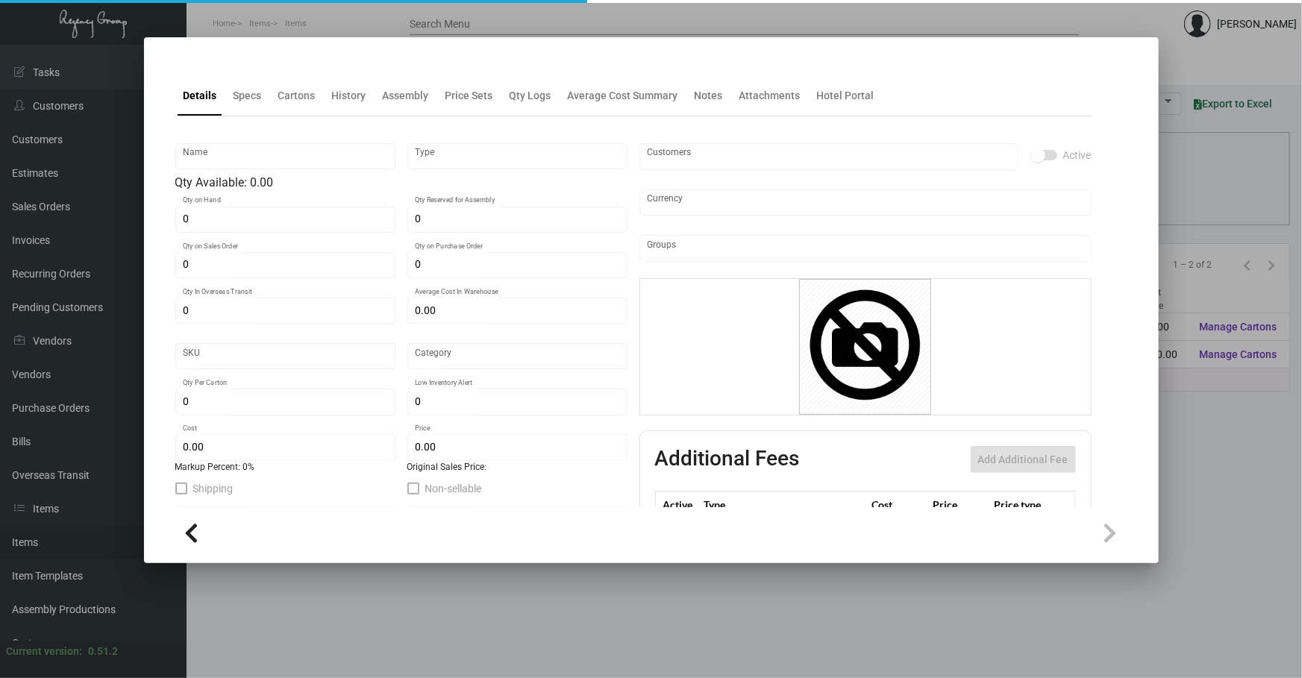  Describe the element at coordinates (678, 504) in the screenshot. I see `th: Active` at that location.